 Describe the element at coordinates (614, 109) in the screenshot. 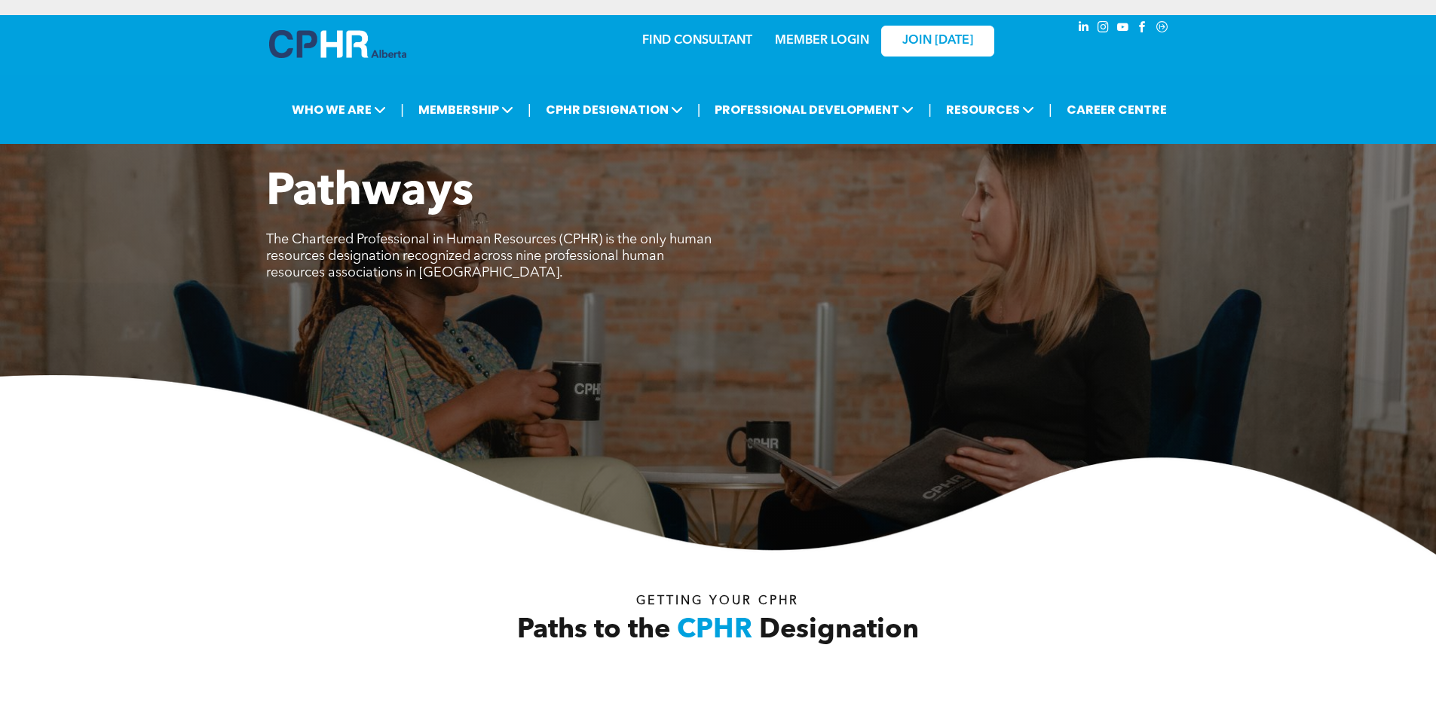

I see `span: CPHR DESIGNATION` at that location.